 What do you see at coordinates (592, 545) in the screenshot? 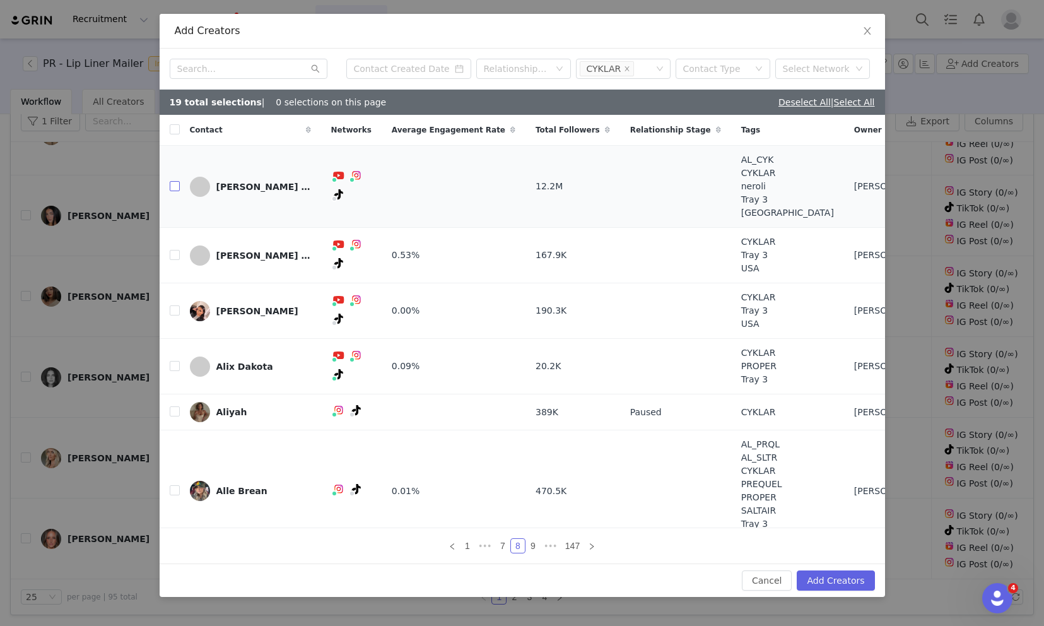
I see `li: Next Page` at bounding box center [592, 545].